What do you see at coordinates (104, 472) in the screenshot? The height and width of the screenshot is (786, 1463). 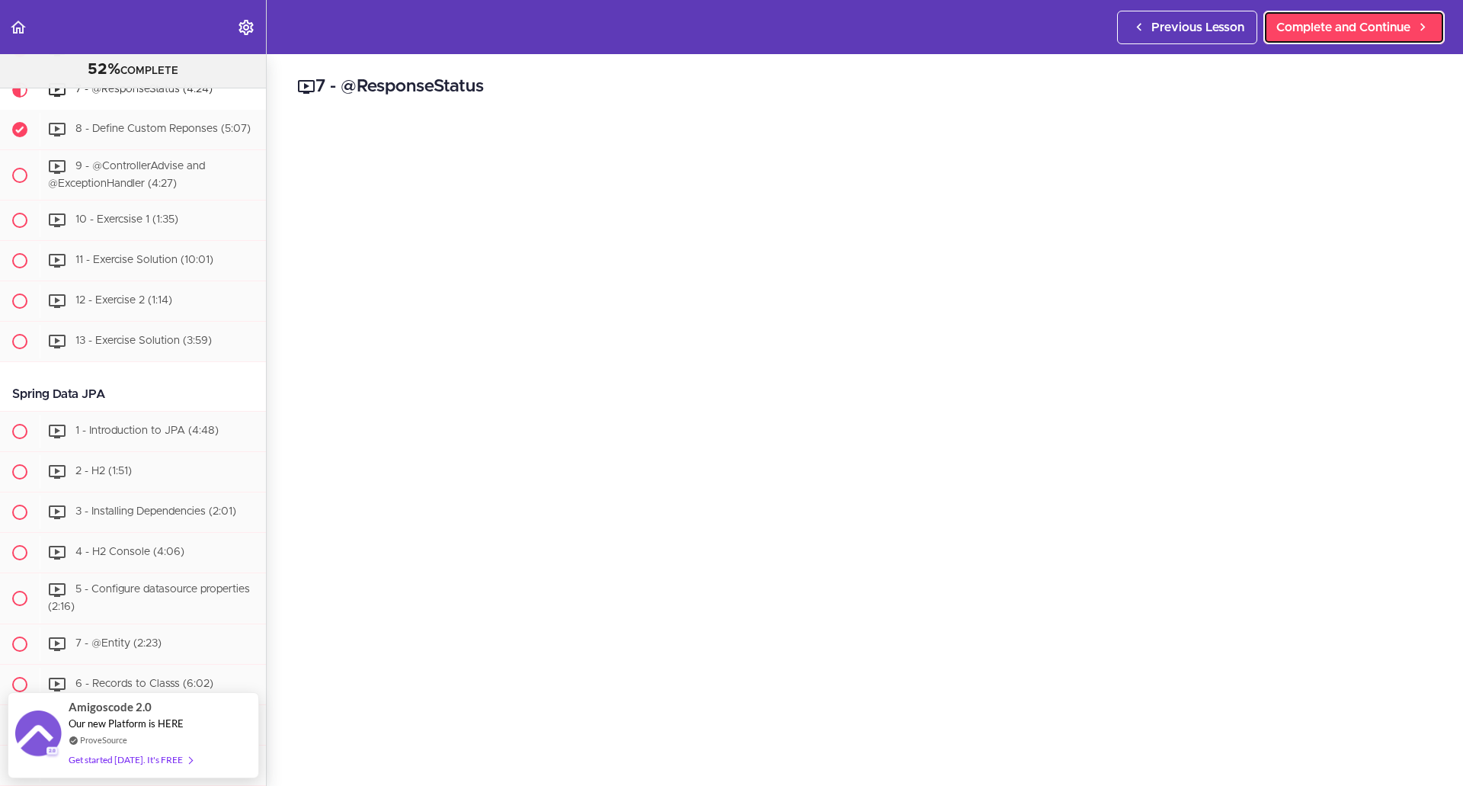 I see `span: 2 - H2 (1:51)` at bounding box center [104, 472].